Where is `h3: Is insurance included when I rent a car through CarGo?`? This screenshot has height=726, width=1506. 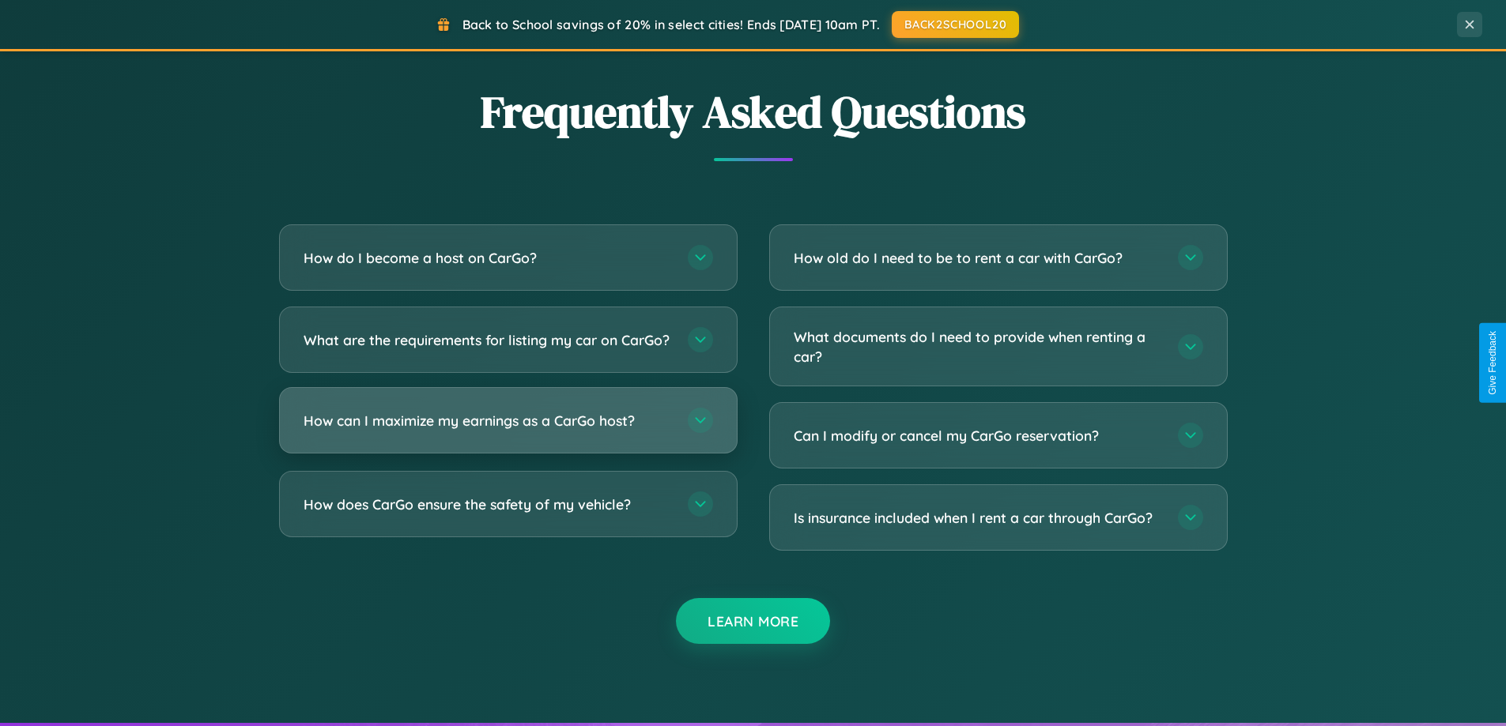
h3: Is insurance included when I rent a car through CarGo? is located at coordinates (978, 518).